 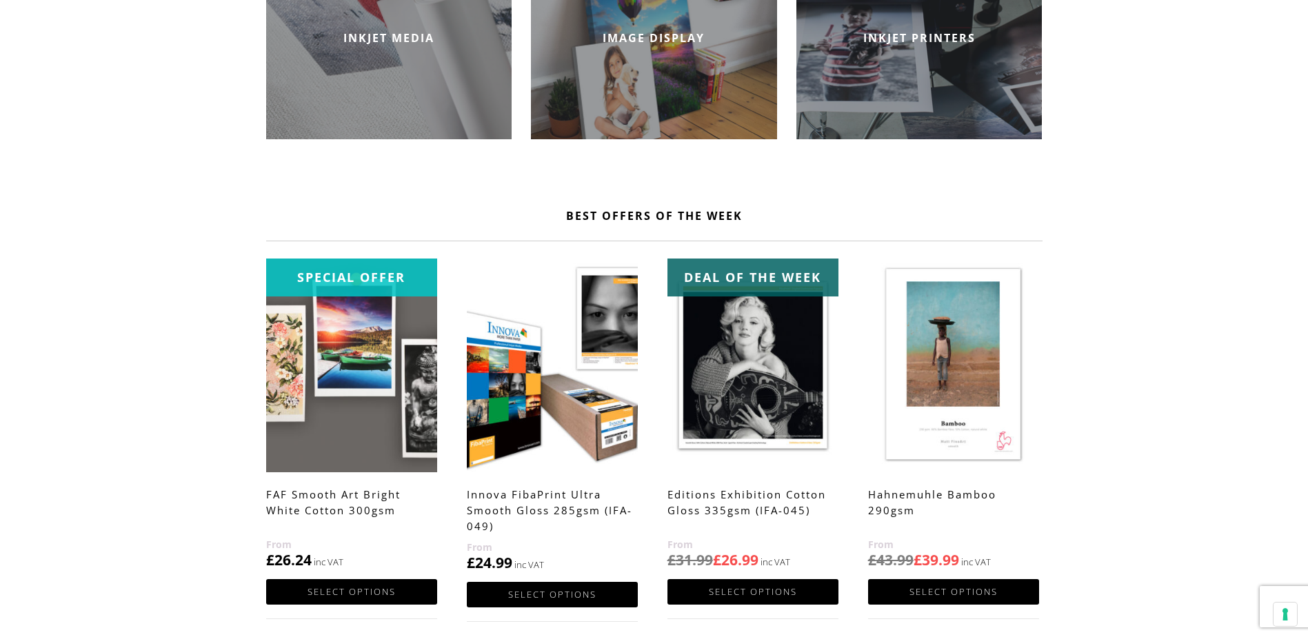 What do you see at coordinates (352, 591) in the screenshot?
I see `a: Select options for “FAF Smooth Art Bright White Cotton 300gsm”` at bounding box center [352, 591].